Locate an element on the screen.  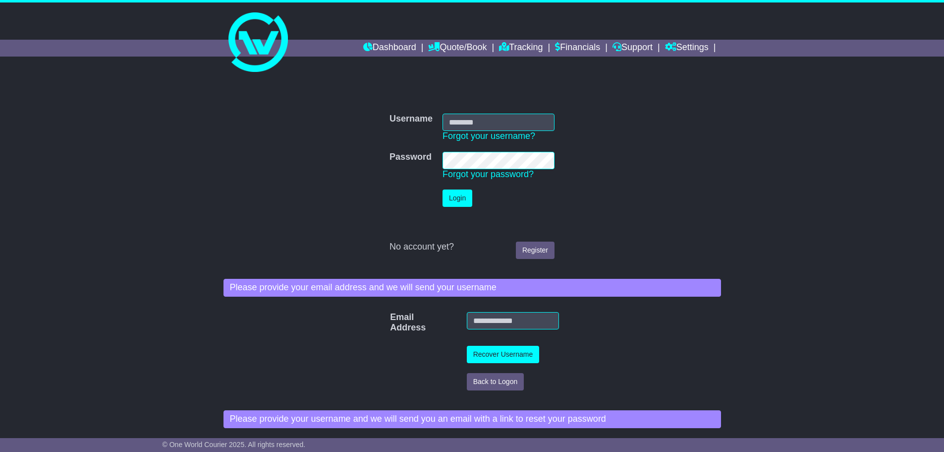
div: Please provide your email address and we will send your username is located at coordinates (472, 288).